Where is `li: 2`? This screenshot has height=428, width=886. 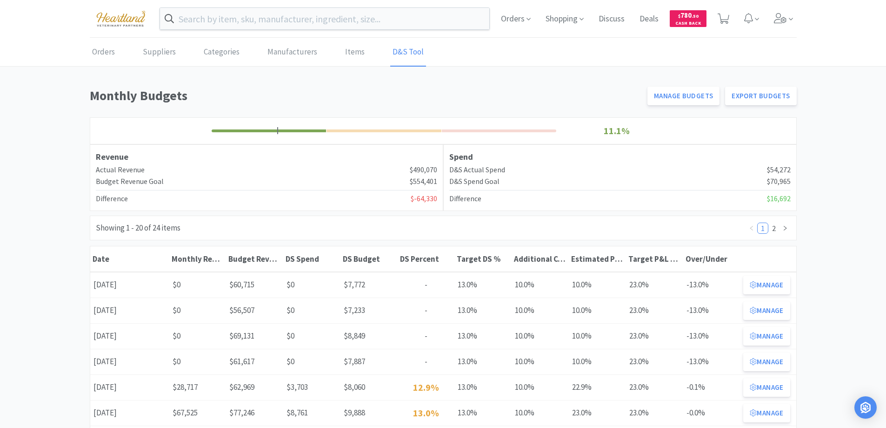 li: 2 is located at coordinates (774, 228).